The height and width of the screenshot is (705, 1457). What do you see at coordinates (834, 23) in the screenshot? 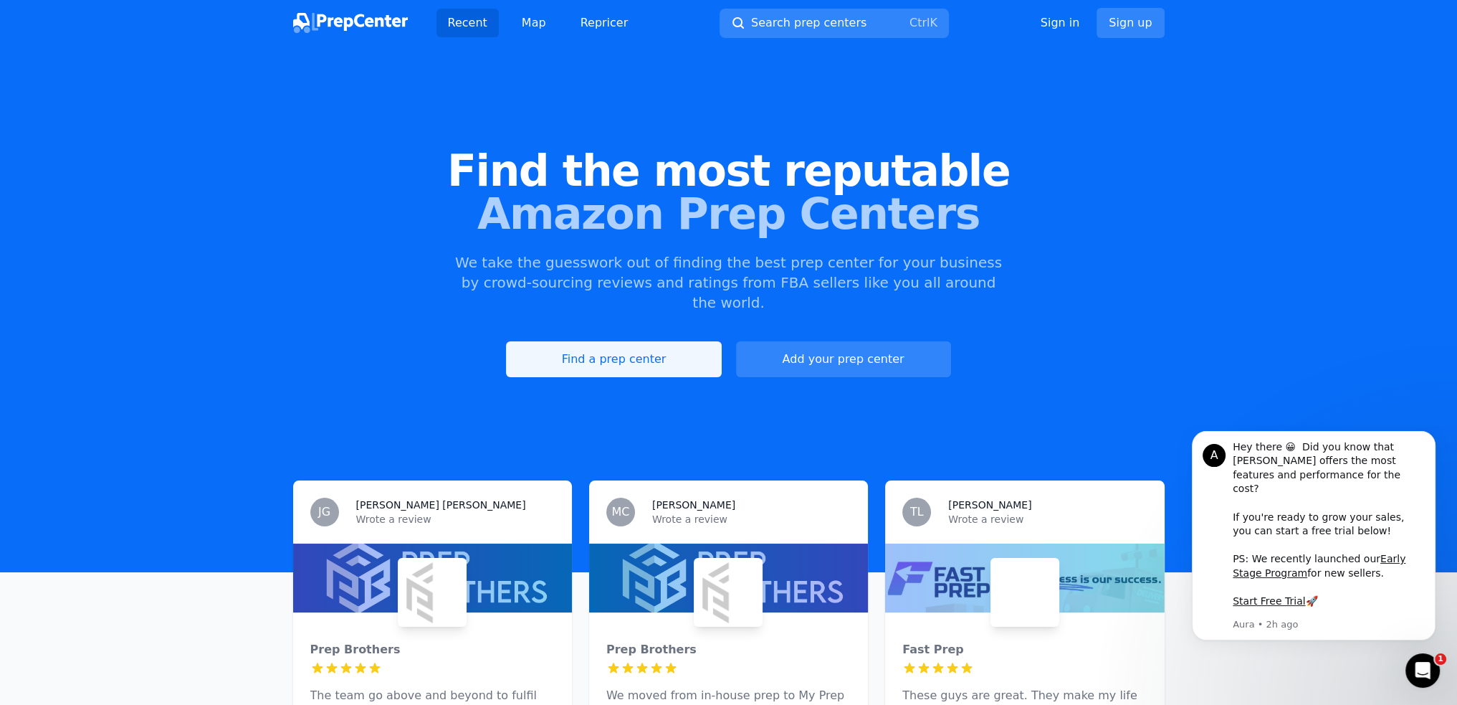
I see `button: Search prep centersCtrlK` at bounding box center [834, 23].